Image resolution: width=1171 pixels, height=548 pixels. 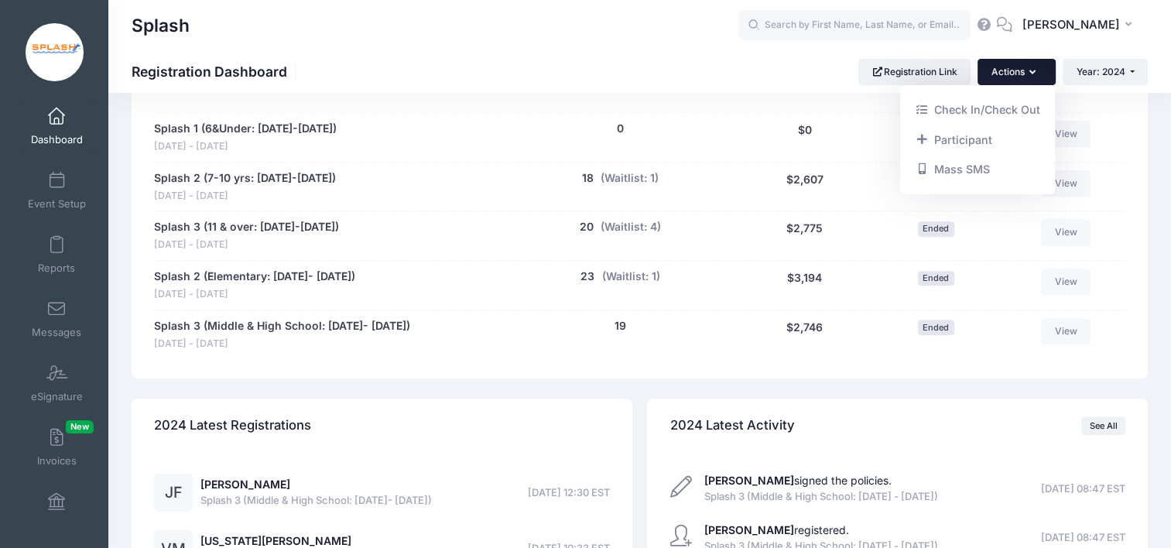 What do you see at coordinates (620, 326) in the screenshot?
I see `button: 19` at bounding box center [620, 326].